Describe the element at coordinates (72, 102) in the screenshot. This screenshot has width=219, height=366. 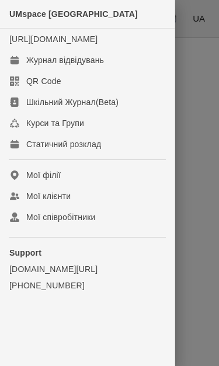
I see `div: Шкільний Журнал(Beta)` at that location.